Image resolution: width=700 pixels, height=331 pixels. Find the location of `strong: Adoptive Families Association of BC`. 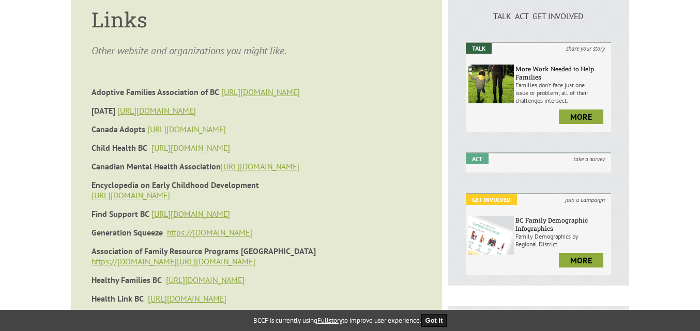

strong: Adoptive Families Association of BC is located at coordinates (155, 92).